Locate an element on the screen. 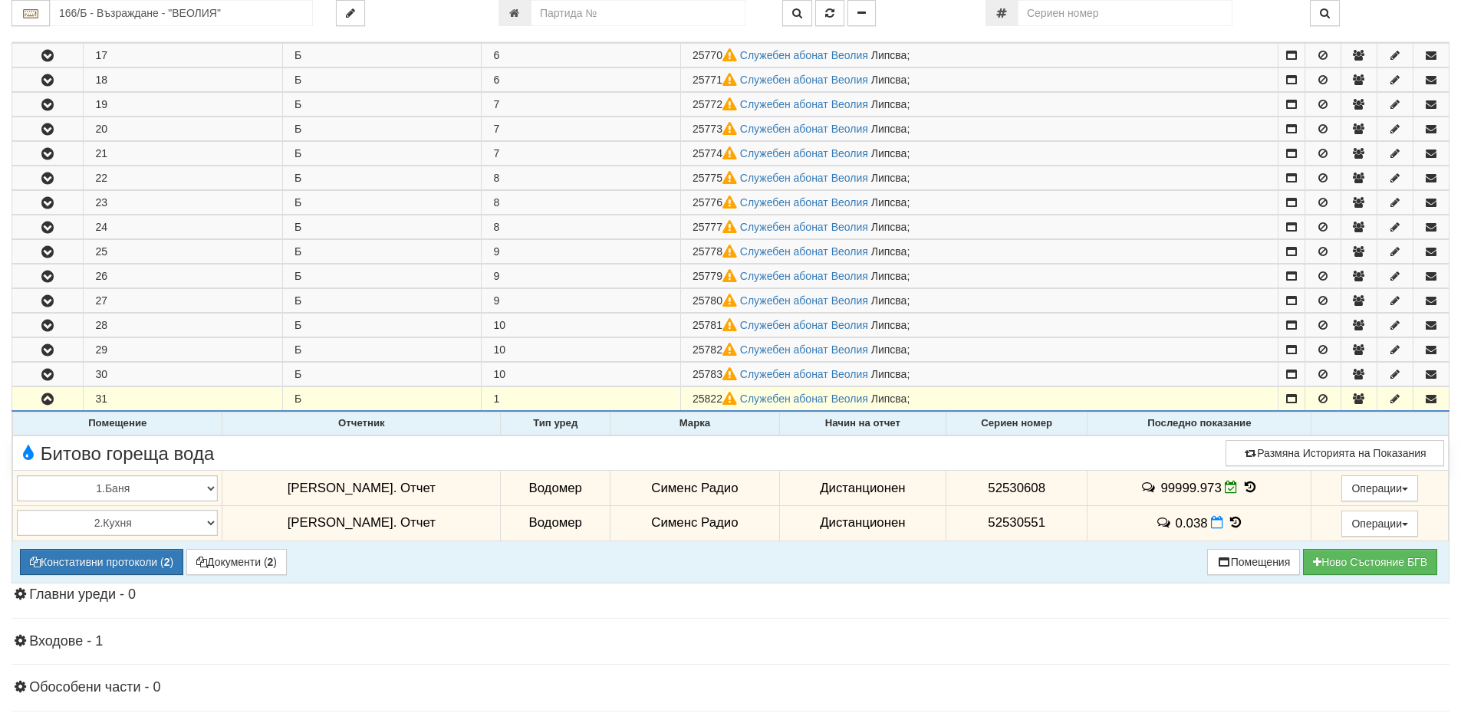 The image size is (1461, 713). th: Начин на отчет is located at coordinates (862, 424).